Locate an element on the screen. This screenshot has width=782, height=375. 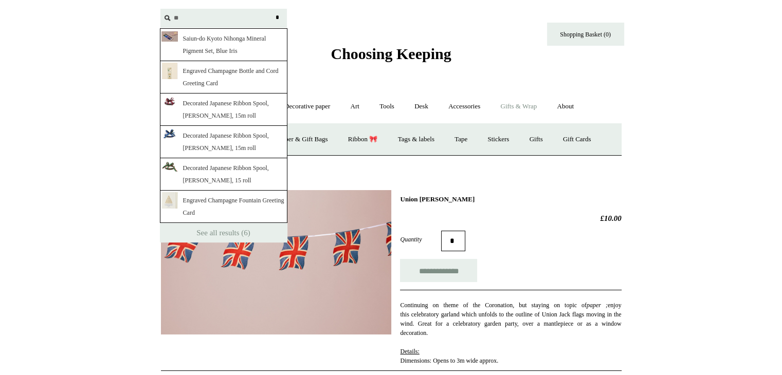
span: Details: is located at coordinates (409, 352).